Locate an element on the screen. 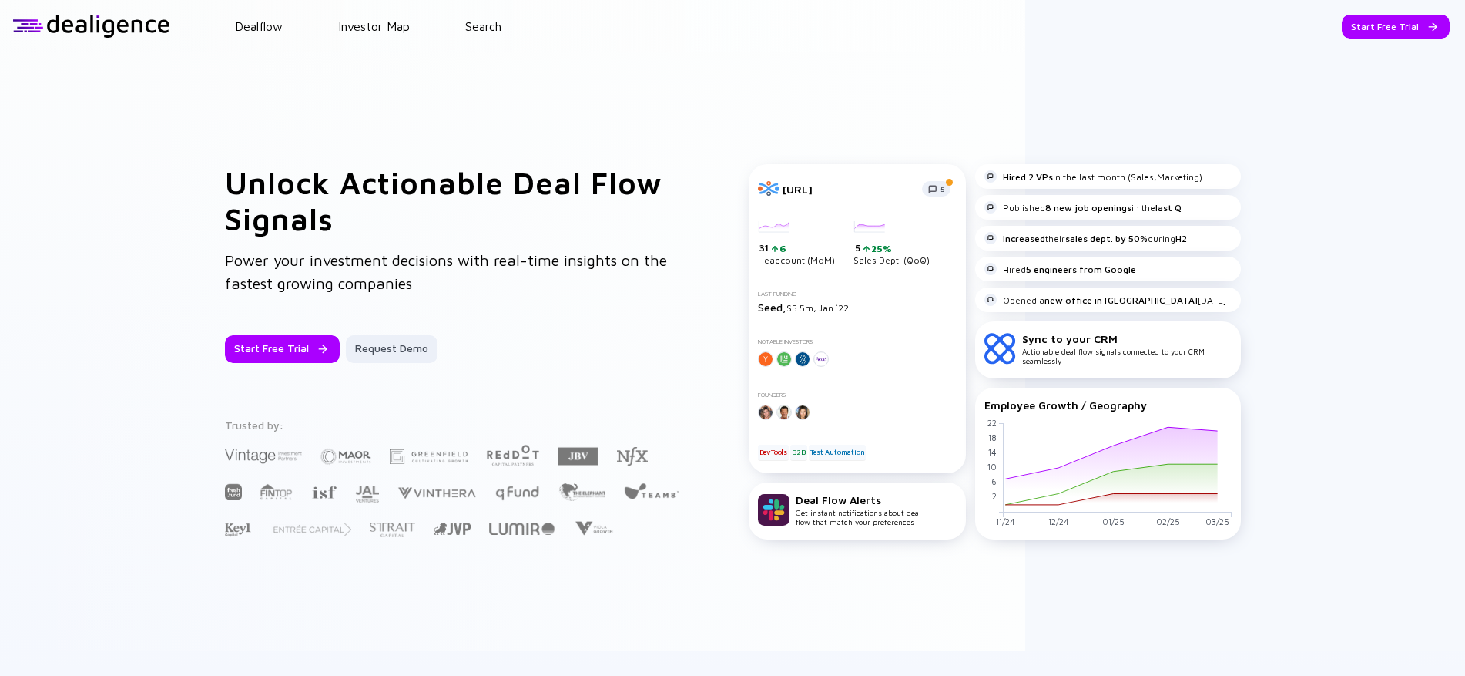 This screenshot has height=676, width=1465. tspan: 12/24 is located at coordinates (1058, 521).